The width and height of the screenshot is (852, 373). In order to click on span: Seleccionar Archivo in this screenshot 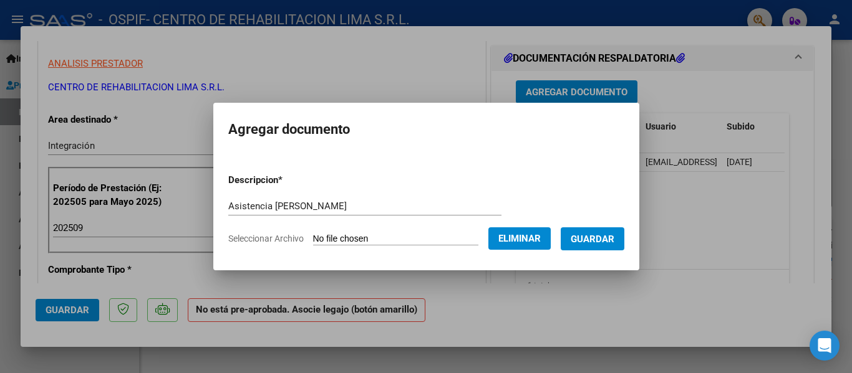, I will do `click(266, 239)`.